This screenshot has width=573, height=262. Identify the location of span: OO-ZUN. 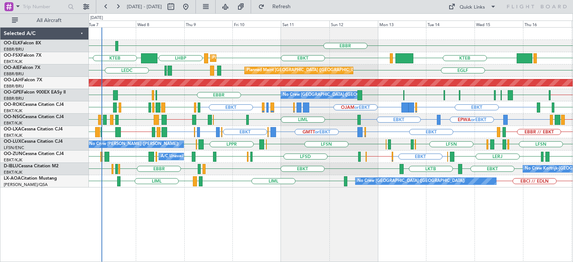
(13, 154).